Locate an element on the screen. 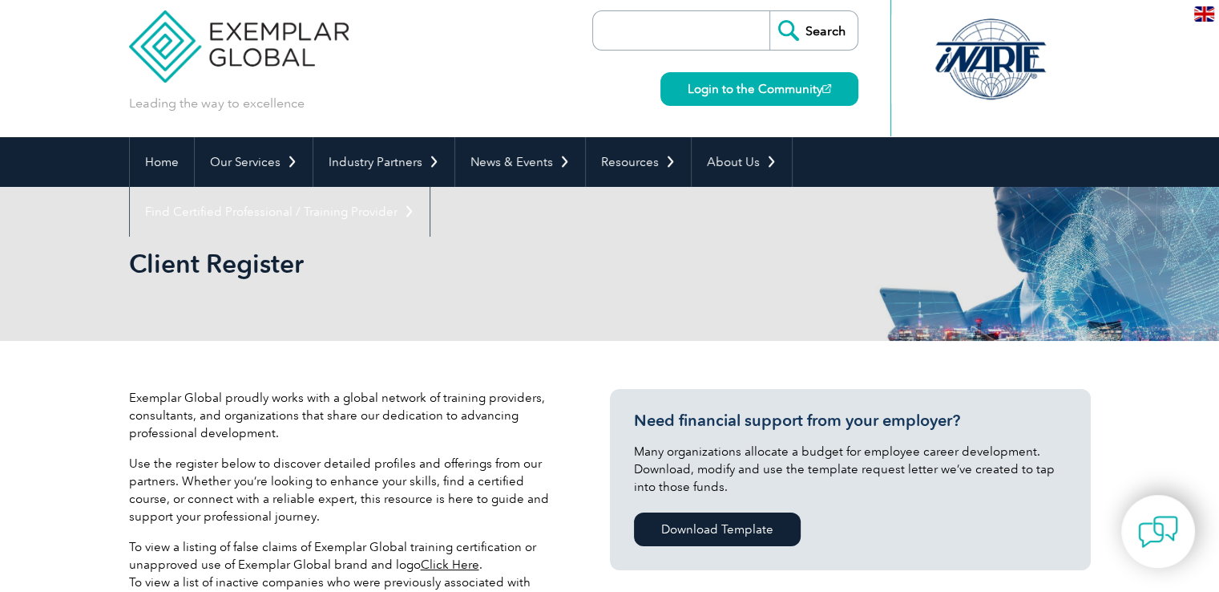 Image resolution: width=1219 pixels, height=592 pixels. a: Click Here is located at coordinates (450, 564).